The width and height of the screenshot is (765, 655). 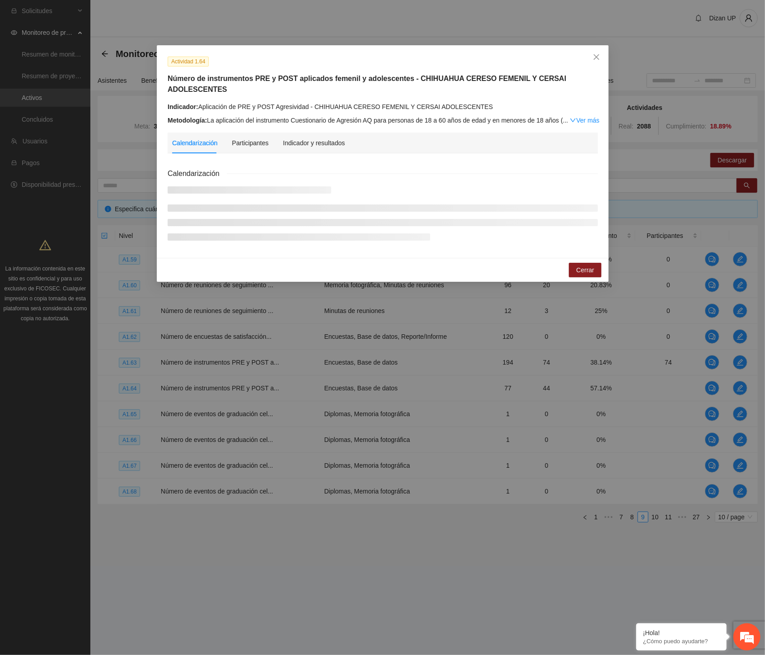 I want to click on span: Cerrar, so click(x=585, y=270).